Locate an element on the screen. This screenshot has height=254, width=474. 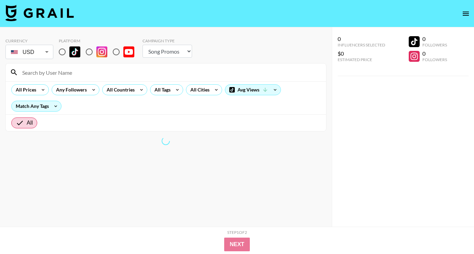
div: Any Followers is located at coordinates (70, 90).